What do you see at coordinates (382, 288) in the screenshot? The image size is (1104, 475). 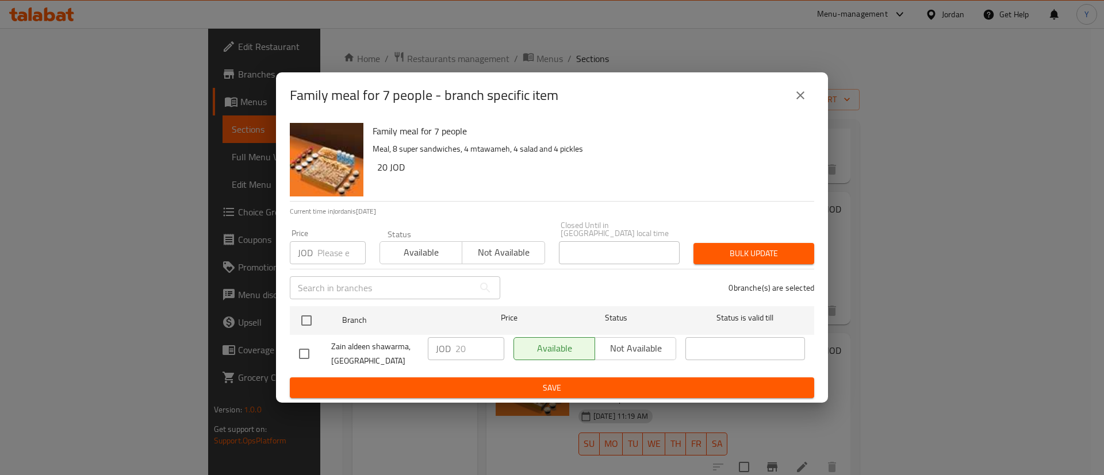 I see `input: Search in branches` at bounding box center [382, 288].